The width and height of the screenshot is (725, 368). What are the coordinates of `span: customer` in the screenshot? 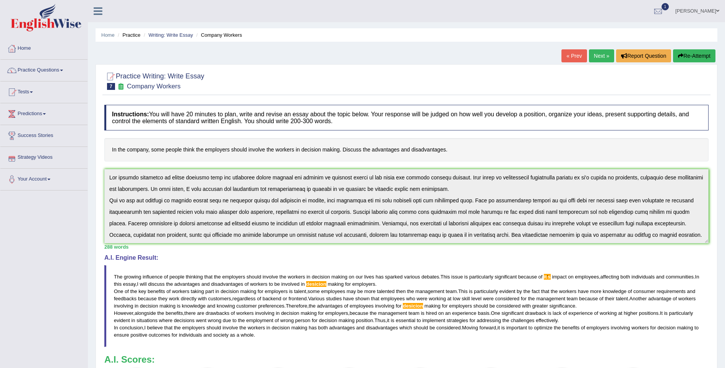 It's located at (246, 306).